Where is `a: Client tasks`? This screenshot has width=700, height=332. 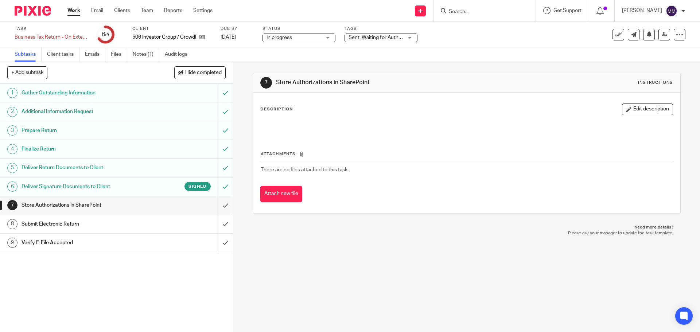
a: Client tasks is located at coordinates (63, 54).